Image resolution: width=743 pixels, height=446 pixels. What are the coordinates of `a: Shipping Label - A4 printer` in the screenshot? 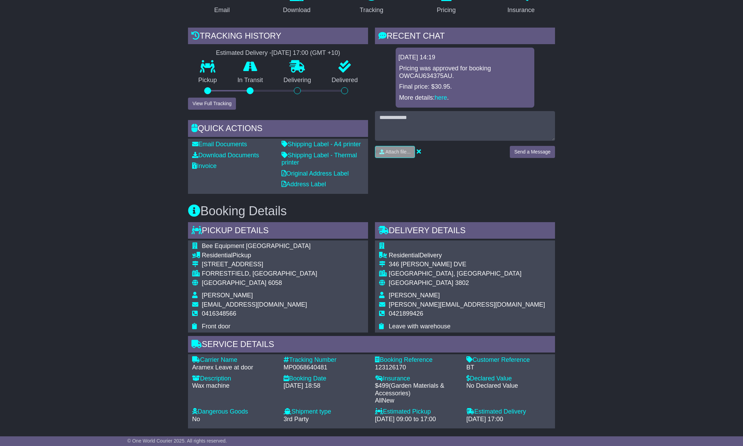 It's located at (321, 144).